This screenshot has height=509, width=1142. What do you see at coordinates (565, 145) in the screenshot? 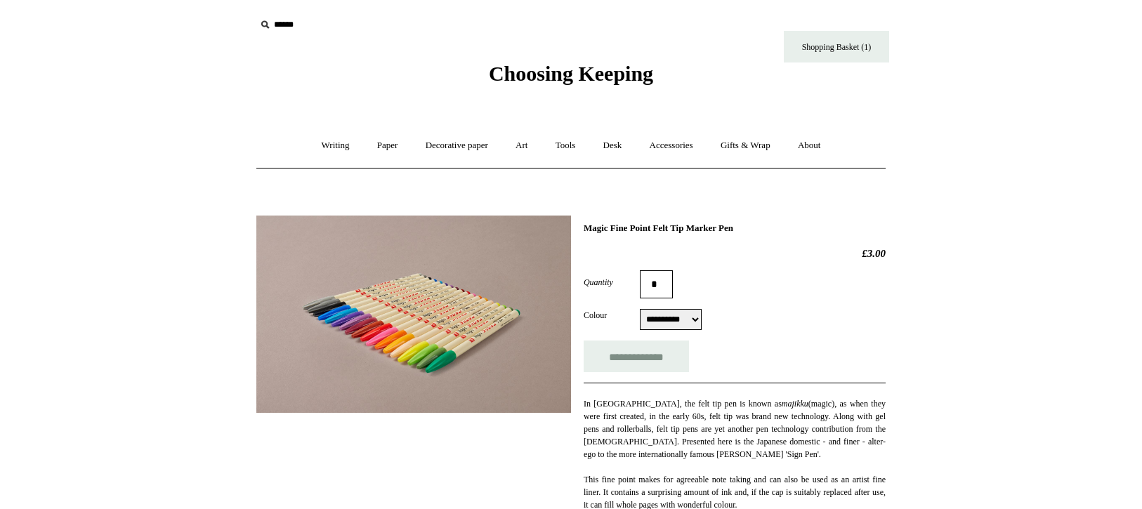
I see `a: Tools` at bounding box center [565, 145].